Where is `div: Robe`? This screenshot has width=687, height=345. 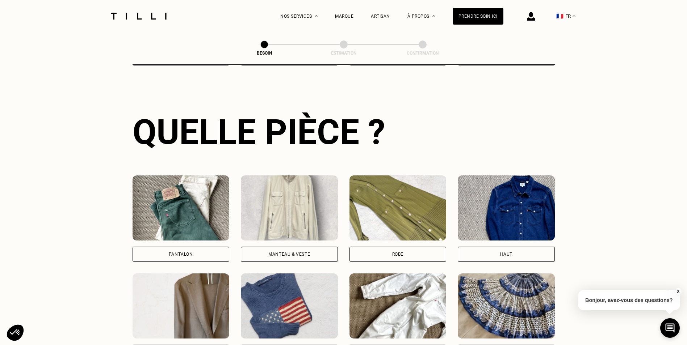
div: Robe is located at coordinates (398, 255).